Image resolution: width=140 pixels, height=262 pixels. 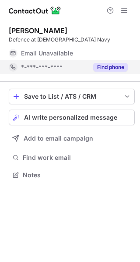 What do you see at coordinates (77, 157) in the screenshot?
I see `span: Find work email` at bounding box center [77, 157].